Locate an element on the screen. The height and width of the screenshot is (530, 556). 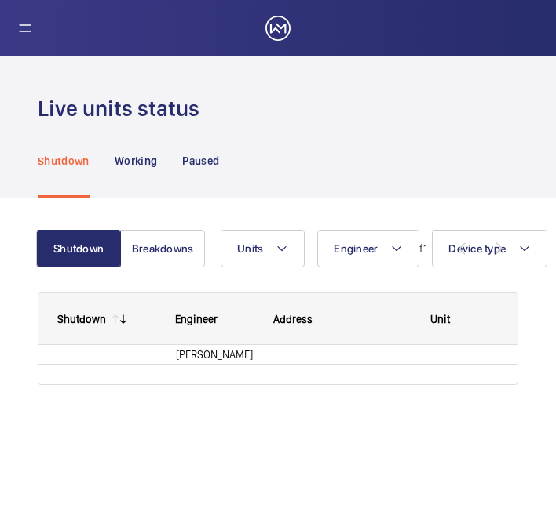
button: Breakdowns is located at coordinates (162, 249).